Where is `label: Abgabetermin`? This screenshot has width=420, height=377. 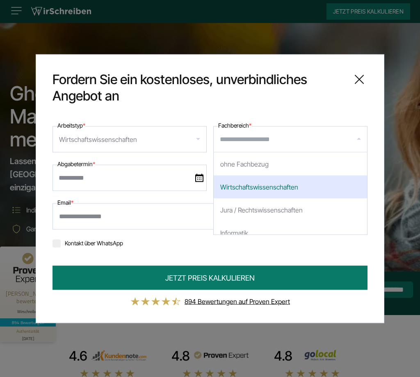 label: Abgabetermin is located at coordinates (76, 164).